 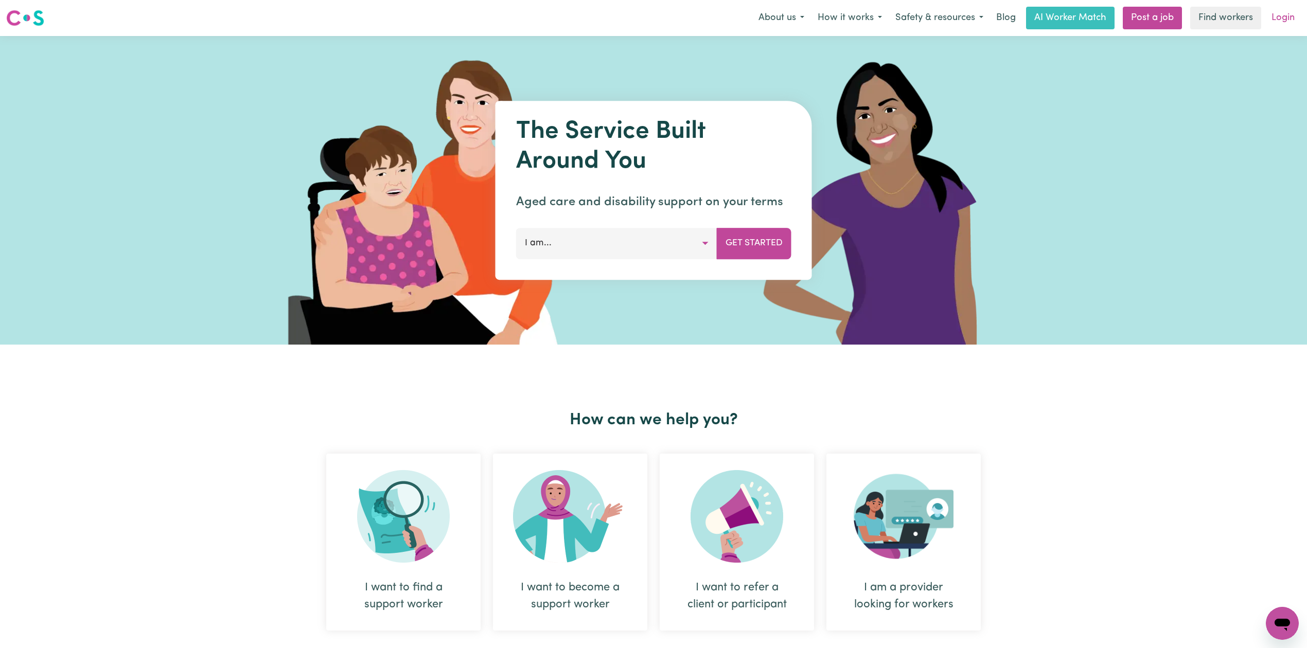 I want to click on a: Find workers, so click(x=1226, y=18).